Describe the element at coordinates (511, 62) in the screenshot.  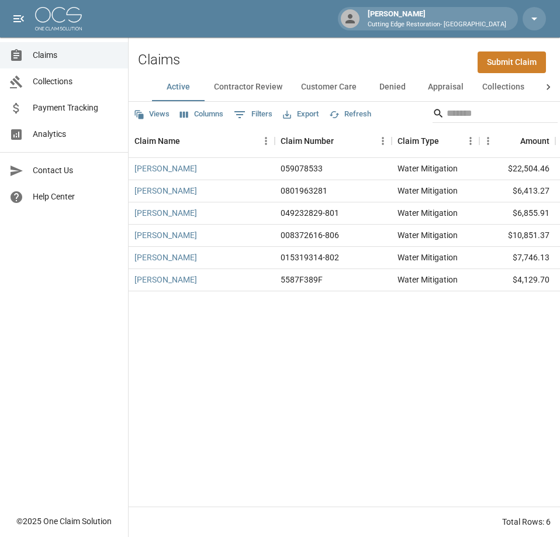
I see `a: Submit Claim` at that location.